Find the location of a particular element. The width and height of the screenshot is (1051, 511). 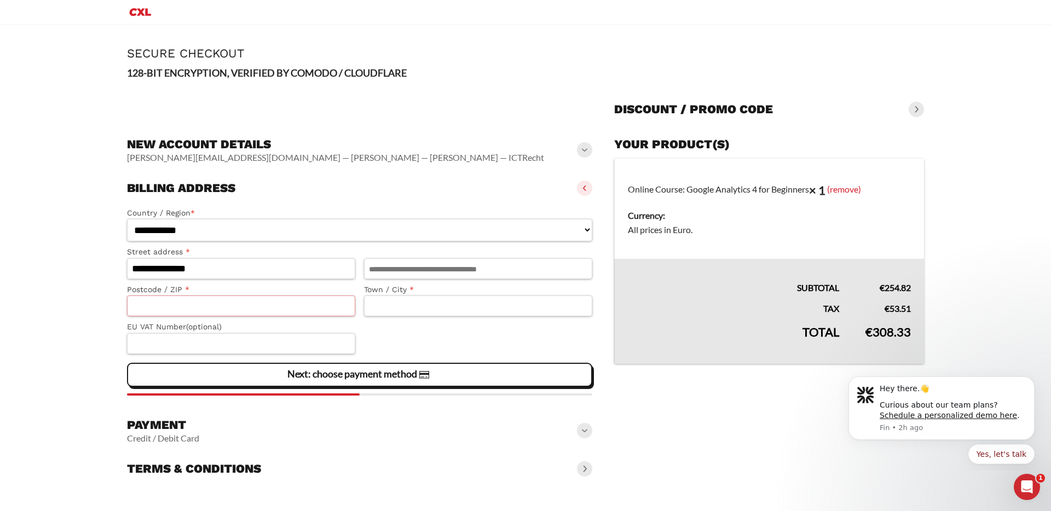

h3: New account details is located at coordinates (335, 144).